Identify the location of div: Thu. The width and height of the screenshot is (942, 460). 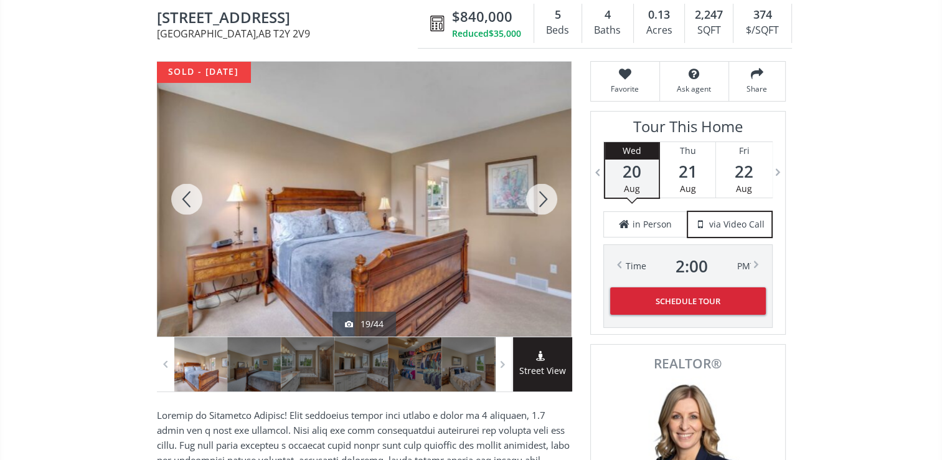
(688, 151).